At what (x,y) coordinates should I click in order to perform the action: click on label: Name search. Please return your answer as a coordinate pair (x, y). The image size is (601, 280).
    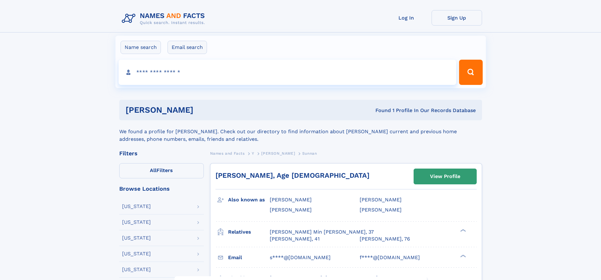
    Looking at the image, I should click on (141, 47).